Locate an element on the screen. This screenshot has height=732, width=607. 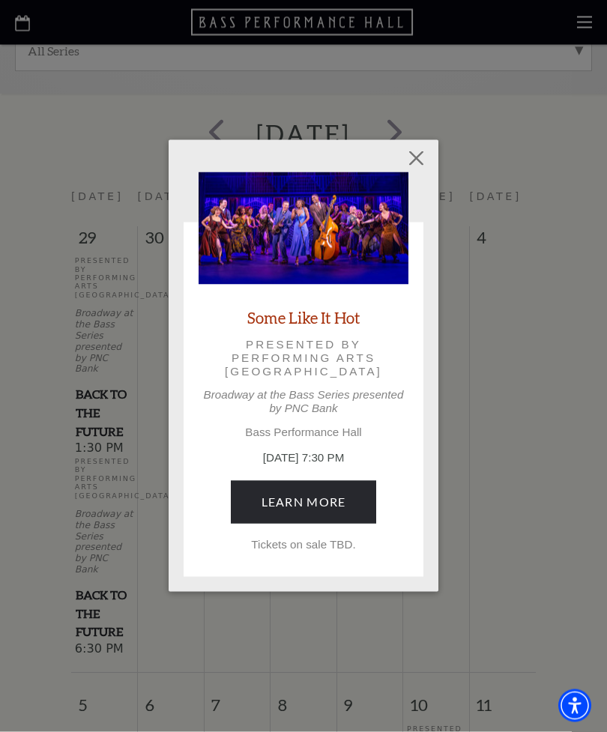
a: April 18, 7:30 PM Learn More Tickets on sale TBD is located at coordinates (304, 502).